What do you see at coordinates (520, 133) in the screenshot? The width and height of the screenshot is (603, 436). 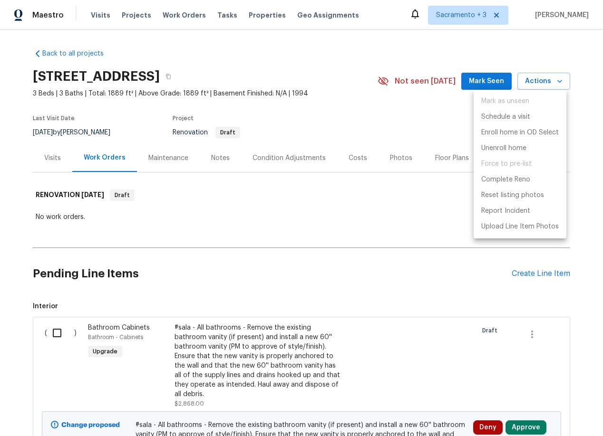 I see `p: Enroll home in OD Select` at bounding box center [520, 133].